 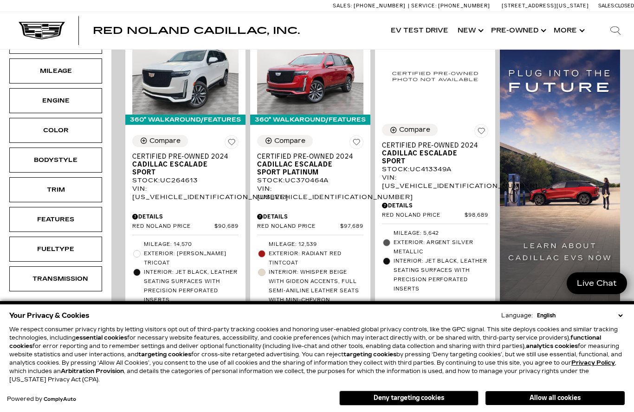 I want to click on div: TrimTrim, so click(x=56, y=190).